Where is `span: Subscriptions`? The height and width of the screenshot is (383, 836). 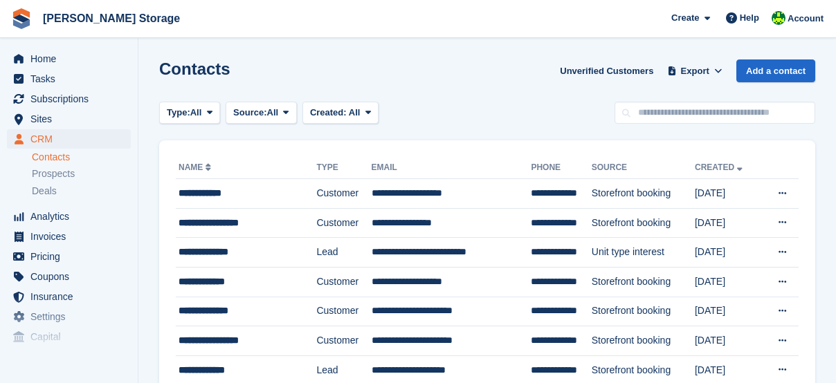 span: Subscriptions is located at coordinates (72, 99).